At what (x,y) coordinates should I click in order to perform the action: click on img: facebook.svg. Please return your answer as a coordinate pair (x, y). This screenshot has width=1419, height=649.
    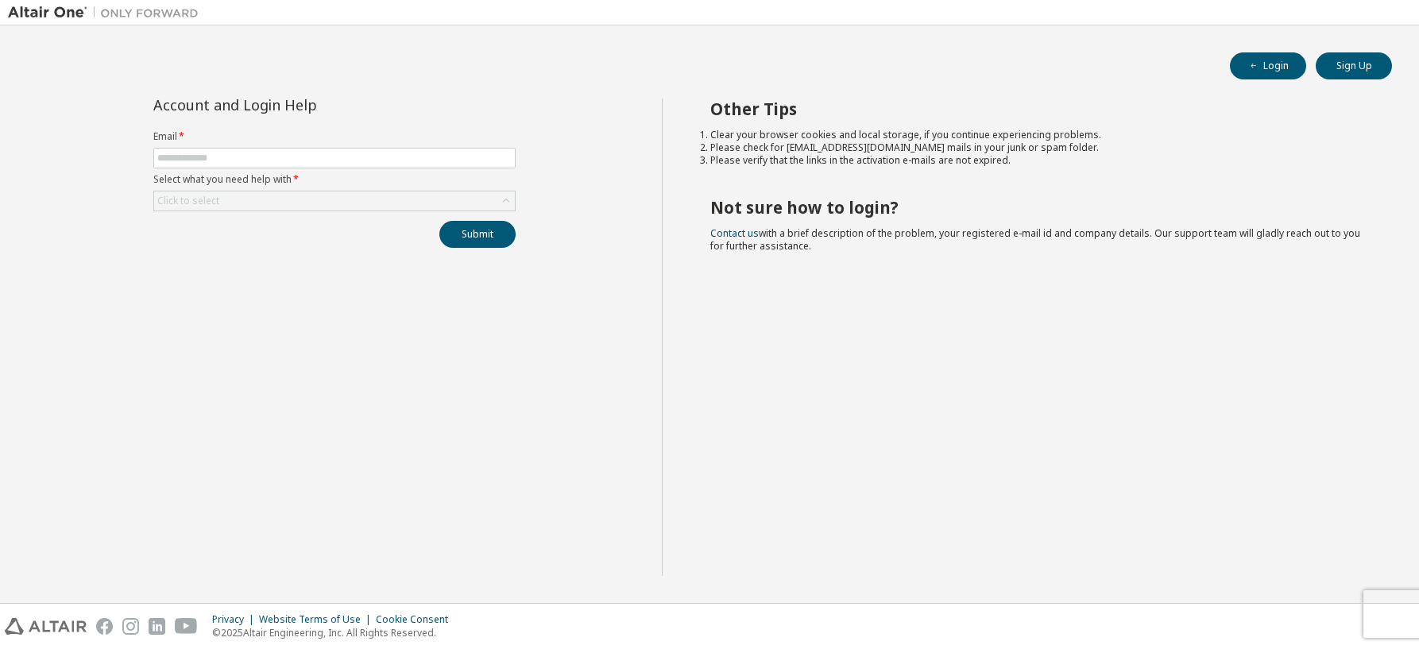
    Looking at the image, I should click on (104, 626).